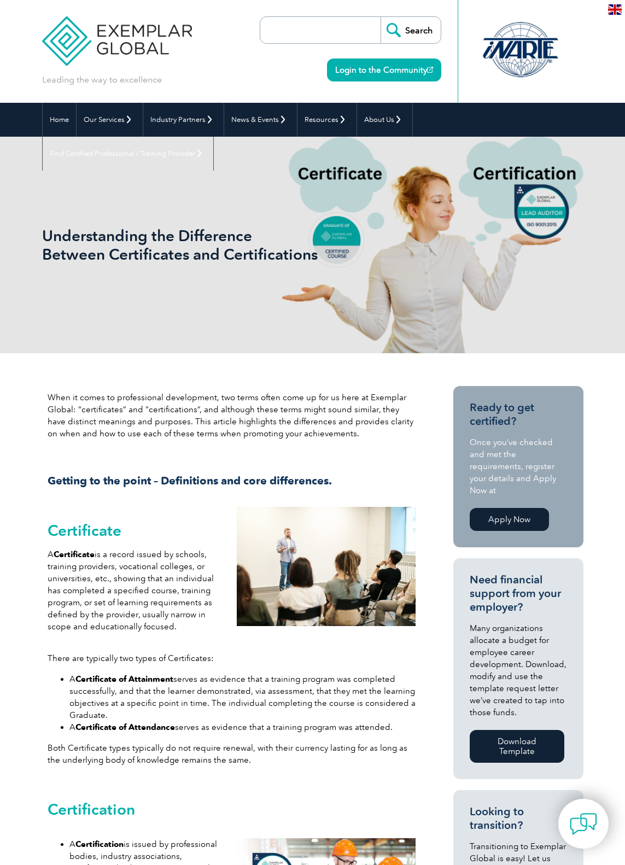 The image size is (625, 865). Describe the element at coordinates (518, 819) in the screenshot. I see `h3: Looking to transition?` at that location.